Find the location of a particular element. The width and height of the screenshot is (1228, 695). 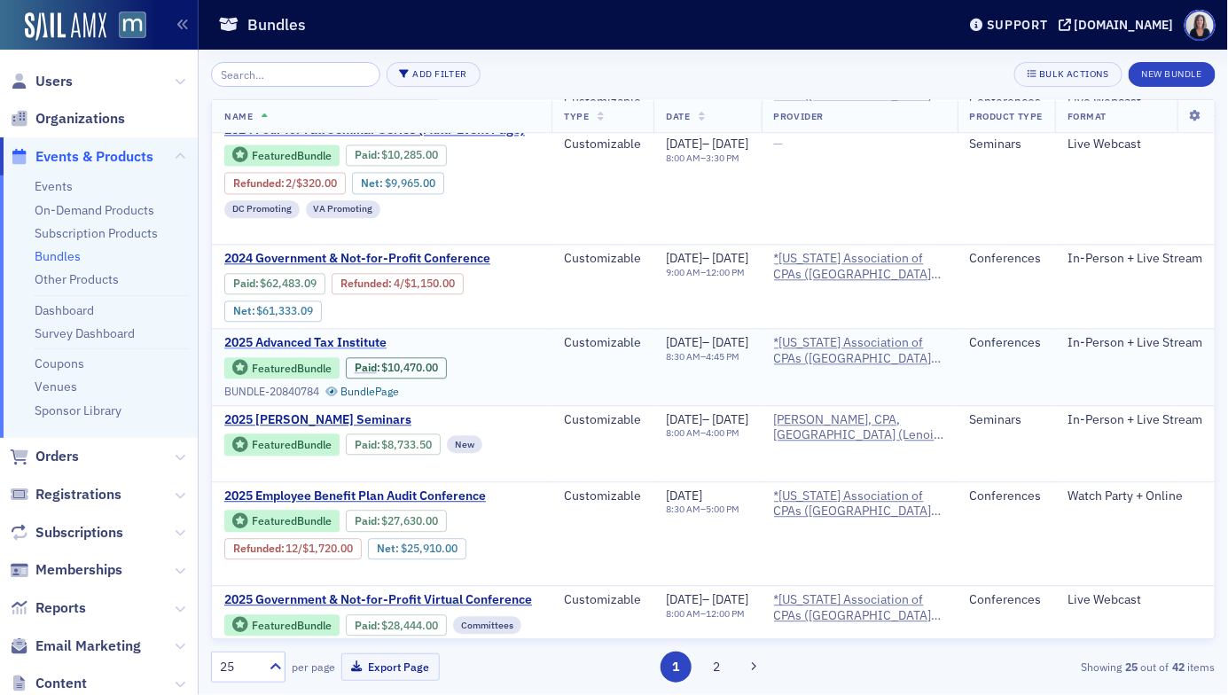

div: Paid: 68 - $1028500 is located at coordinates (396, 155).